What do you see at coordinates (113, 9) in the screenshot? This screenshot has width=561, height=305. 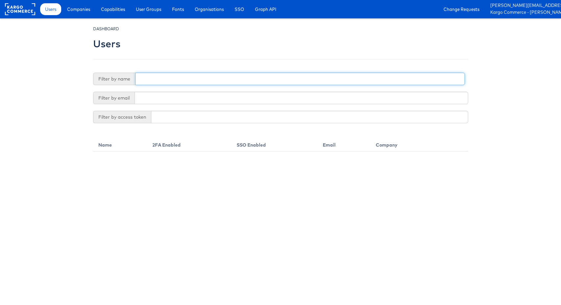 I see `a: Capabilities` at bounding box center [113, 9].